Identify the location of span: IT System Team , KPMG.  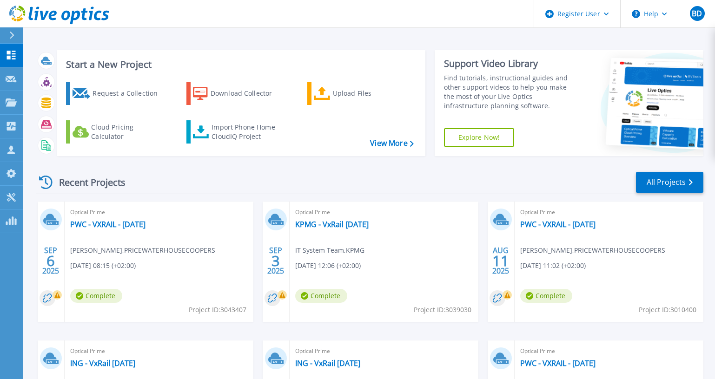
(330, 251).